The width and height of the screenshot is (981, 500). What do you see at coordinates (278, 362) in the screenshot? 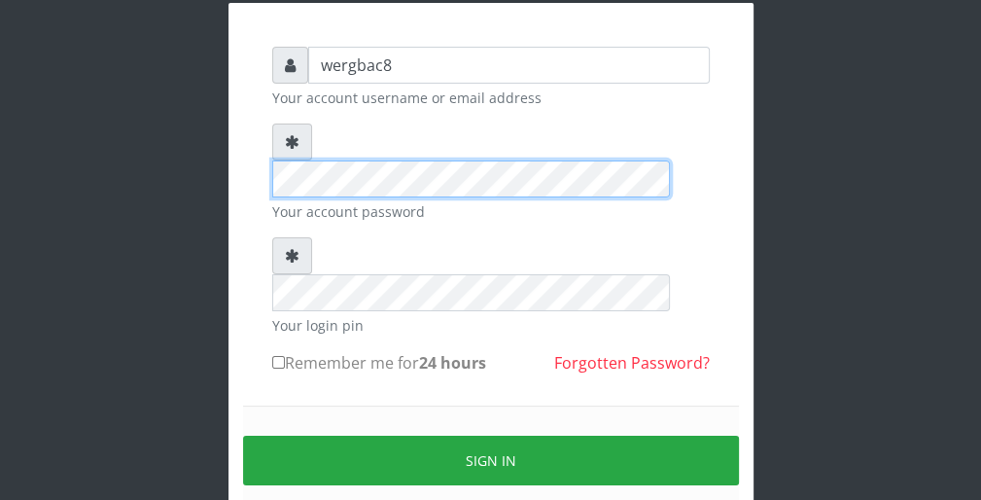
I see `input: Remember me for24 hours` at bounding box center [278, 362].